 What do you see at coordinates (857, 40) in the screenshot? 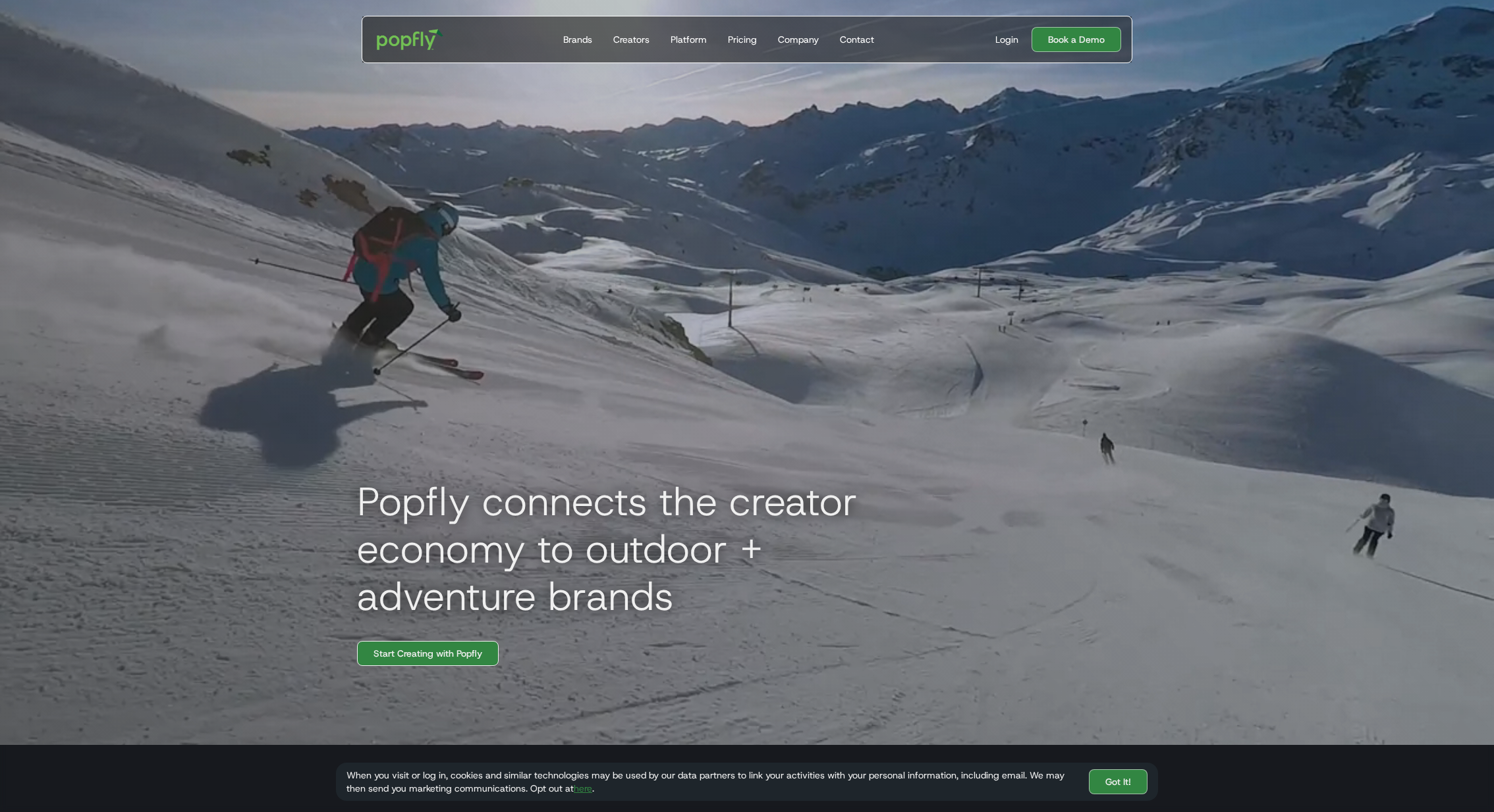
I see `div: Contact` at bounding box center [857, 40].